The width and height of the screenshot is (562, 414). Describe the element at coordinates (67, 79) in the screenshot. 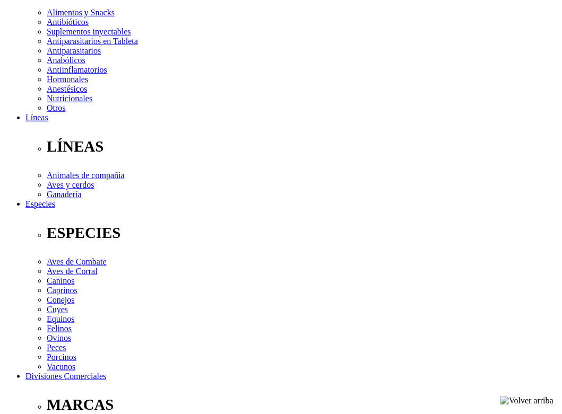

I see `span: Hormonales` at that location.